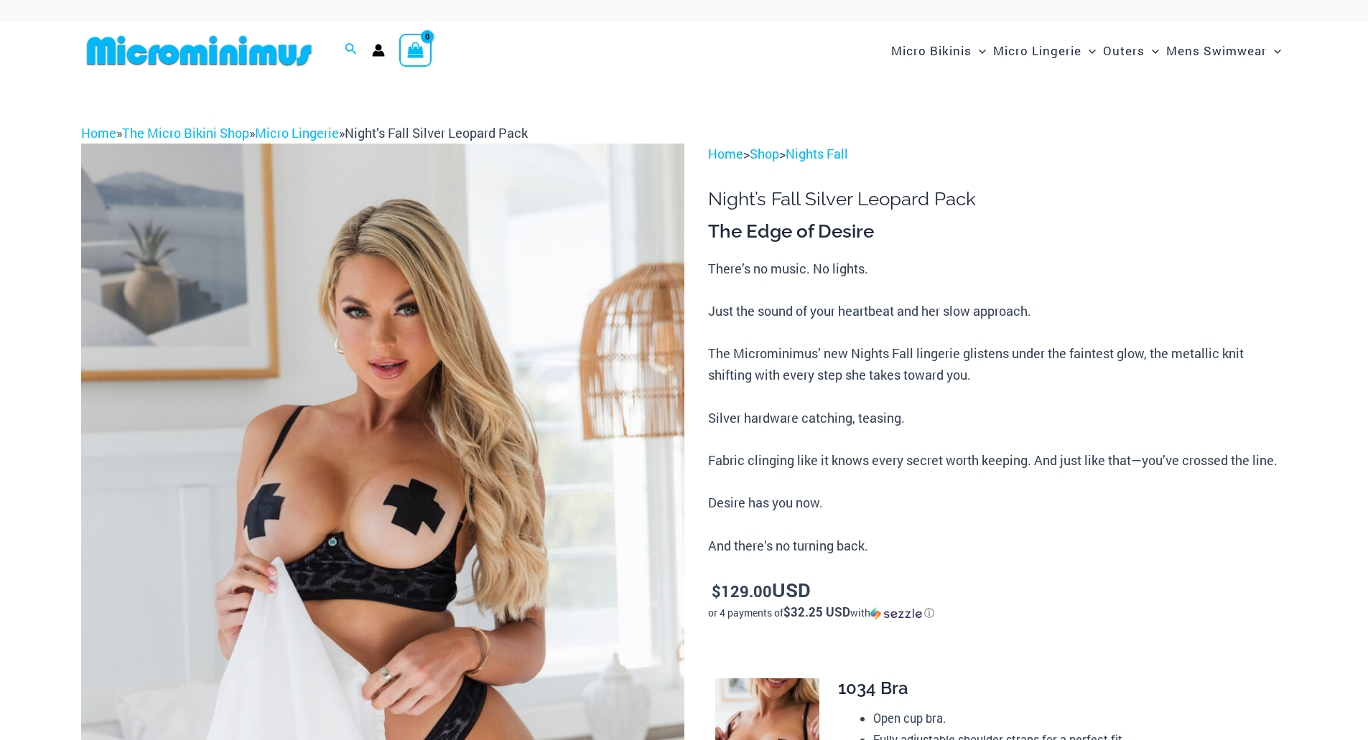  Describe the element at coordinates (816, 612) in the screenshot. I see `span: $32.25 USD` at that location.